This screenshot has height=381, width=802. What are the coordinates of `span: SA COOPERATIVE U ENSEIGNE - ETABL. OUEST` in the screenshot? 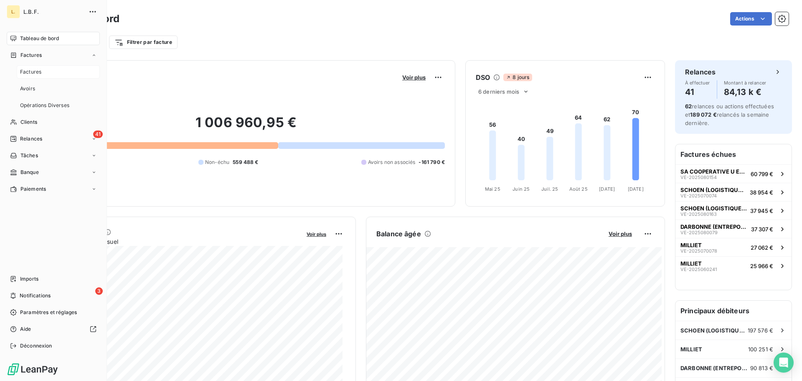 It's located at (714, 171).